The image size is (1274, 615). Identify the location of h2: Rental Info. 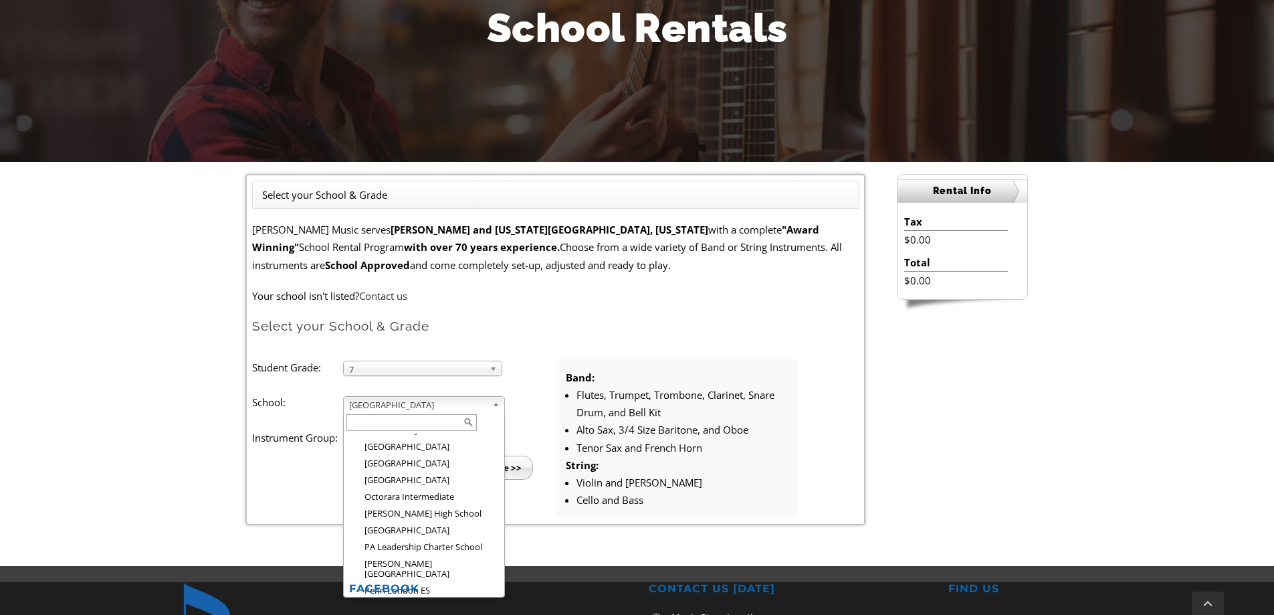
(963, 191).